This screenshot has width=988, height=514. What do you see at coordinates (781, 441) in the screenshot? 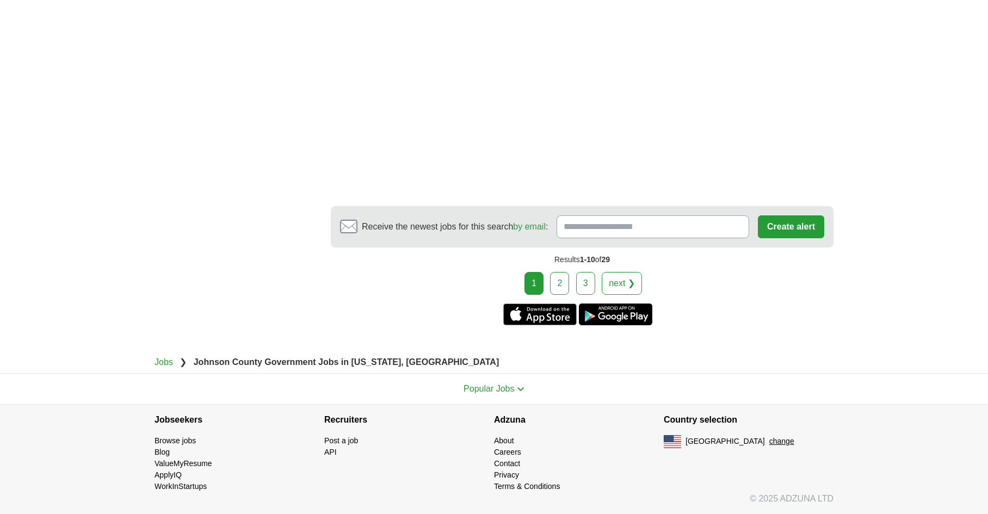
I see `button: change` at bounding box center [781, 441].